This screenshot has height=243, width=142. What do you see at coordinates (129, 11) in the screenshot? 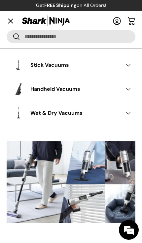
I see `div: Minimize live chat window` at bounding box center [129, 11].